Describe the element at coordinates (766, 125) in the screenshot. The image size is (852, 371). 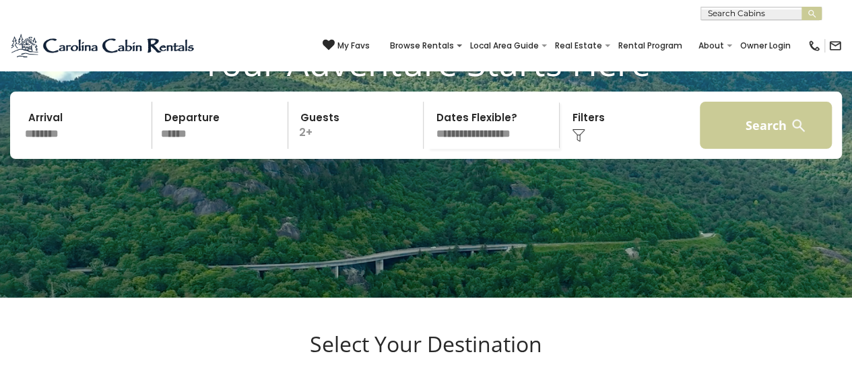
I see `button: Search` at that location.